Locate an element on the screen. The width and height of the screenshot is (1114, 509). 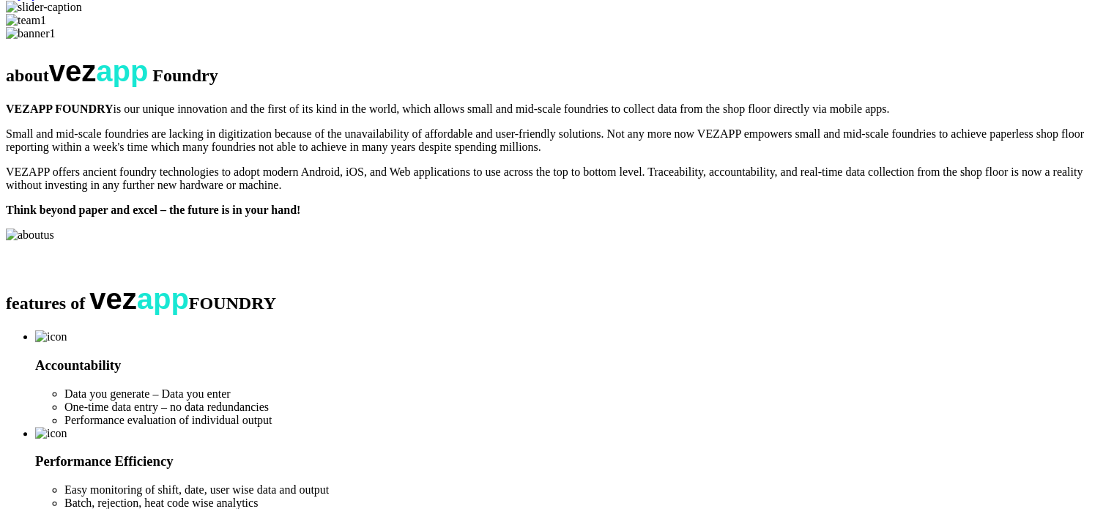
h3: Performance Efficiency is located at coordinates (571, 461).